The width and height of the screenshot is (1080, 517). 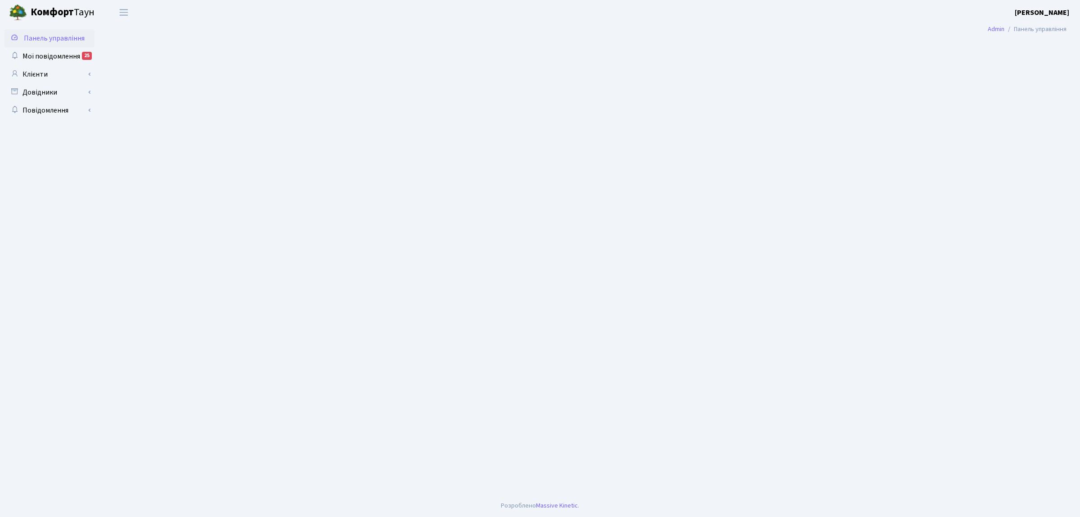 I want to click on a: Клієнти, so click(x=50, y=74).